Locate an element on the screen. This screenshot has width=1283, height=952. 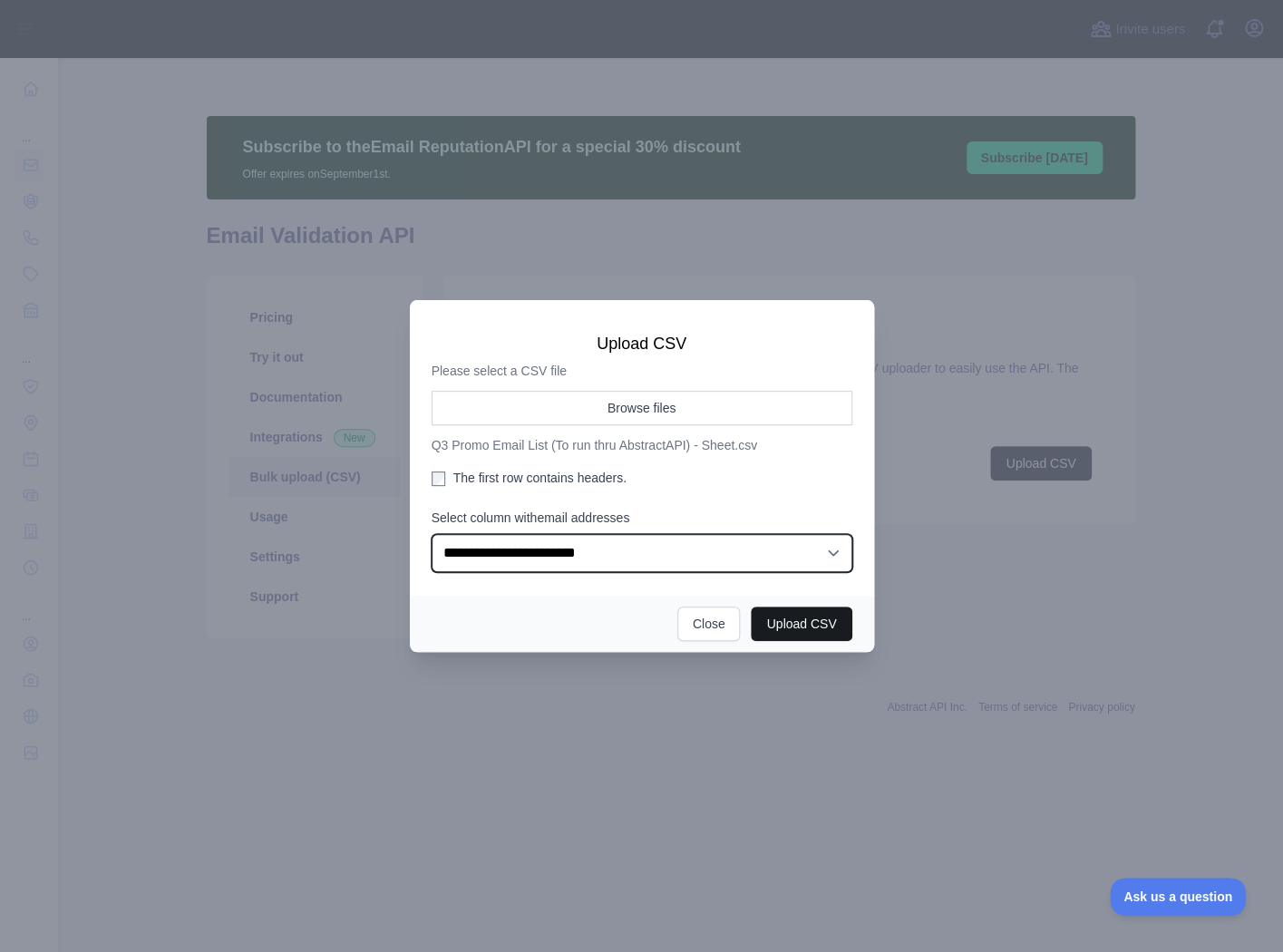
h3: Upload CSV is located at coordinates (642, 344).